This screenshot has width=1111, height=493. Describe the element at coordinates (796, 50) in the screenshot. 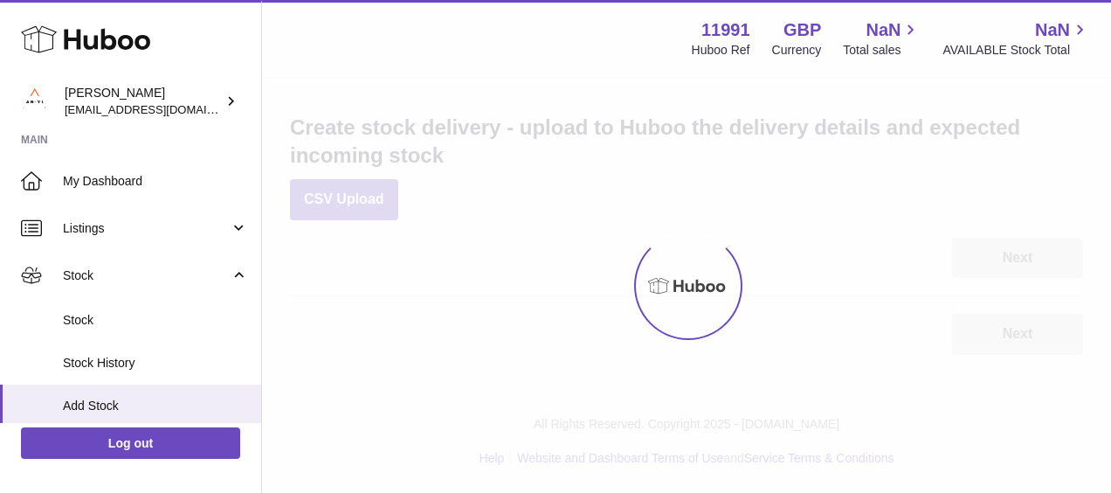

I see `div: Currency` at that location.